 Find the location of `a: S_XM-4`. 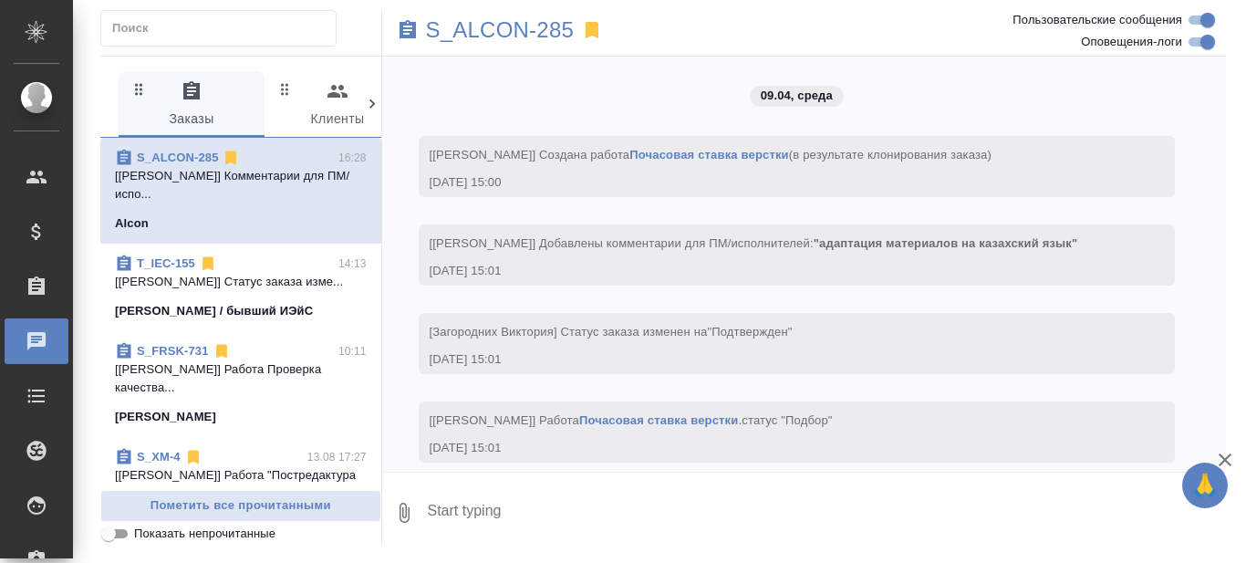

a: S_XM-4 is located at coordinates (159, 456).